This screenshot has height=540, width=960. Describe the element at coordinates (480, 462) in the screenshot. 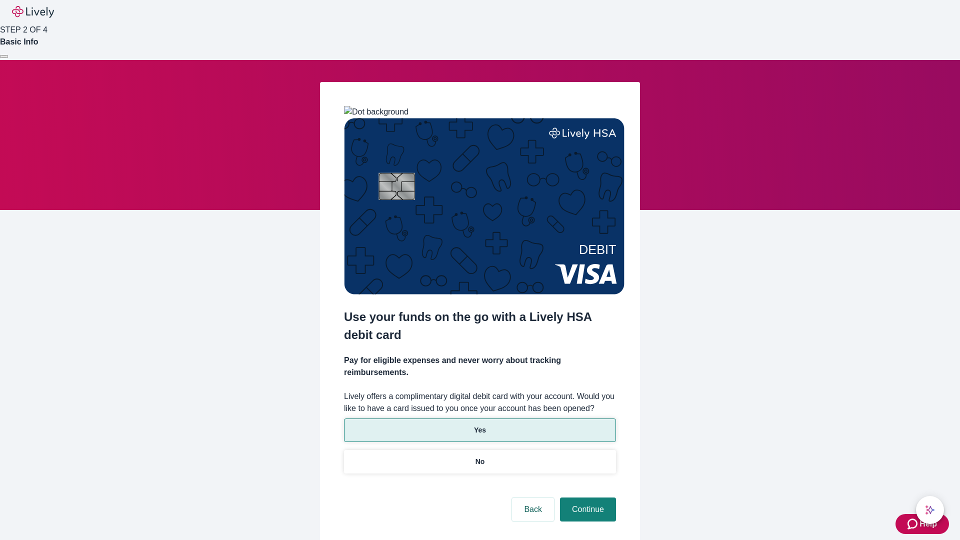

I see `button: No` at that location.